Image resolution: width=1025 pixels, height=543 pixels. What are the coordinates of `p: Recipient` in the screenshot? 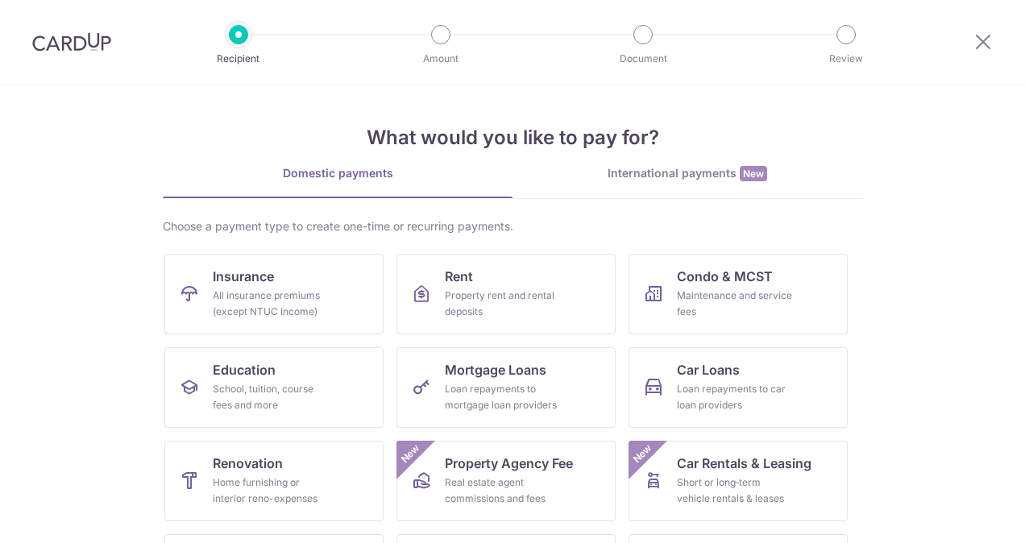 It's located at (239, 59).